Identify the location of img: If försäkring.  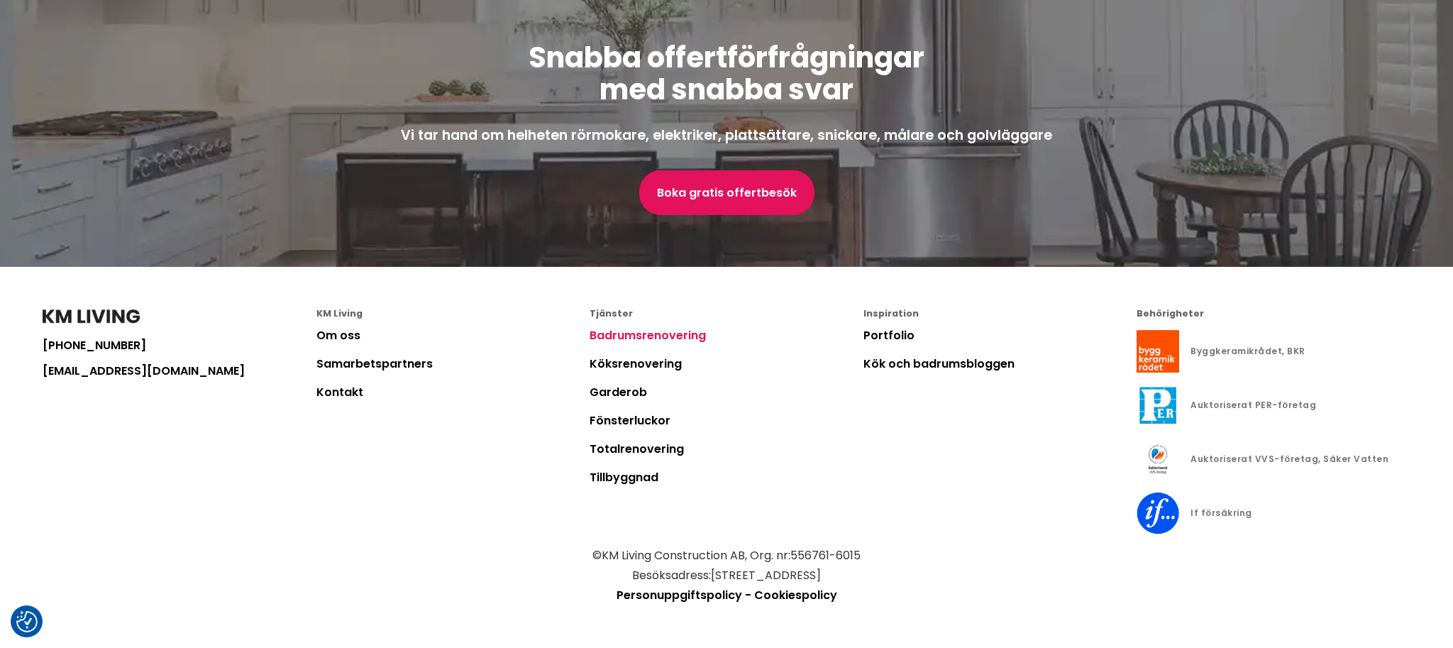
(1158, 513).